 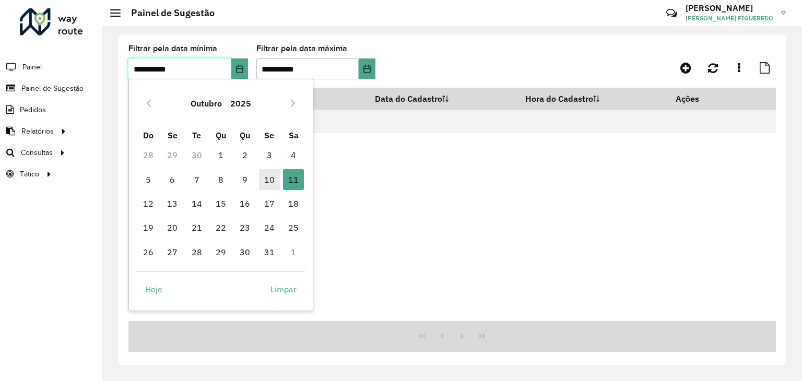 What do you see at coordinates (168, 13) in the screenshot?
I see `h2: Painel de Sugestão` at bounding box center [168, 13].